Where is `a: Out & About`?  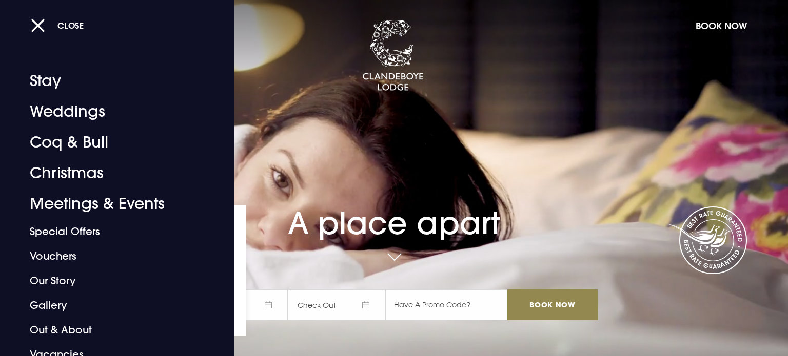 a: Out & About is located at coordinates (111, 330).